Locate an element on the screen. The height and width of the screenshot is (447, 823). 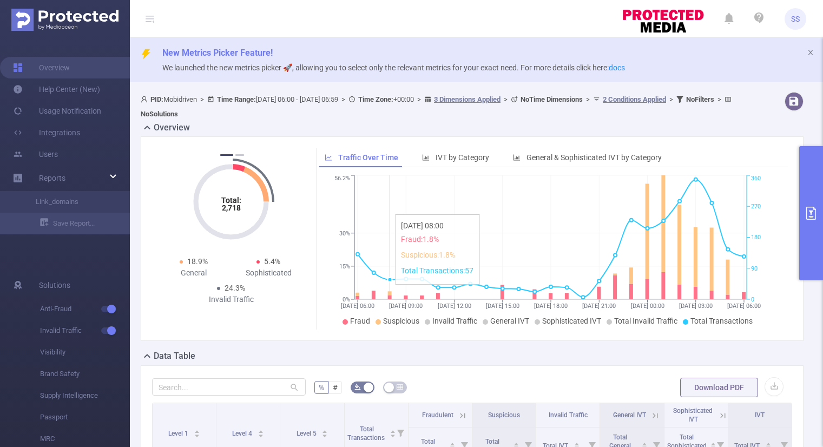
span: Brand Safety is located at coordinates (85, 374).